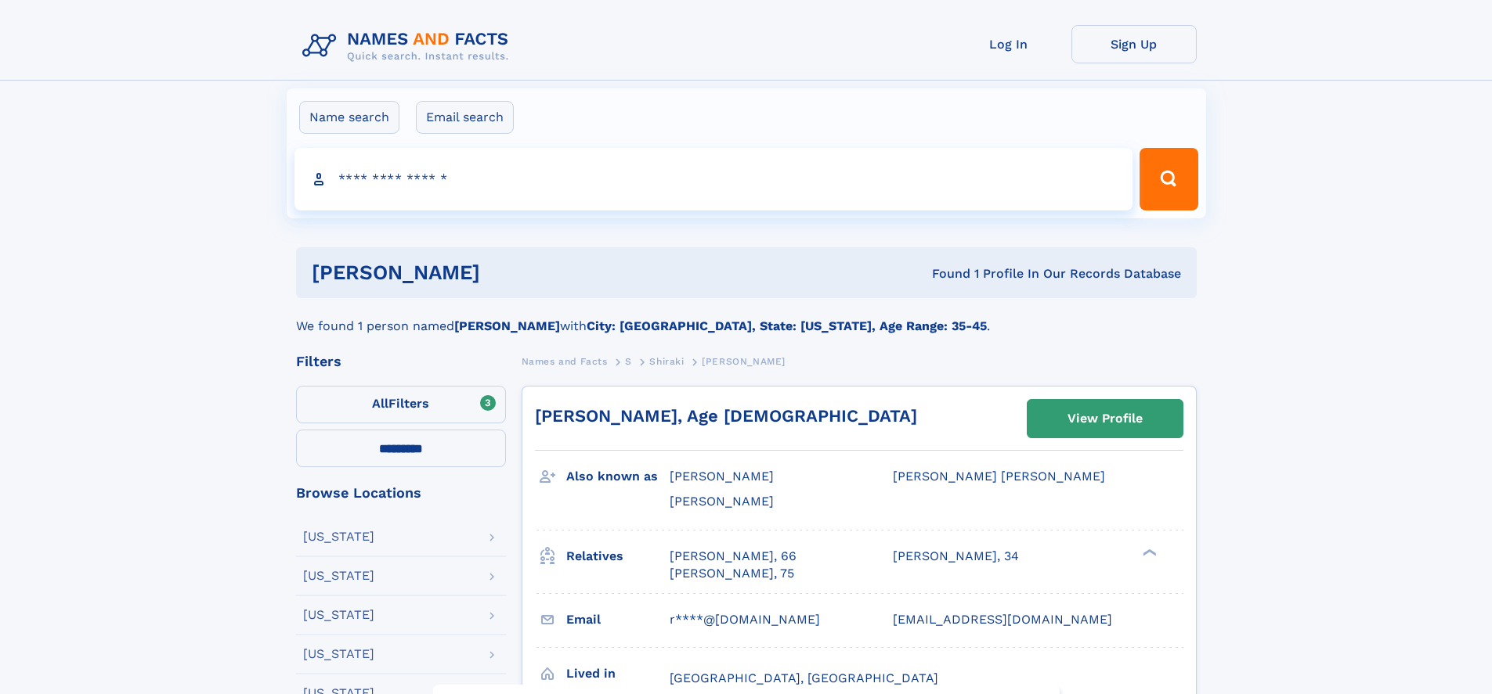 The image size is (1492, 694). What do you see at coordinates (380, 403) in the screenshot?
I see `span: All` at bounding box center [380, 403].